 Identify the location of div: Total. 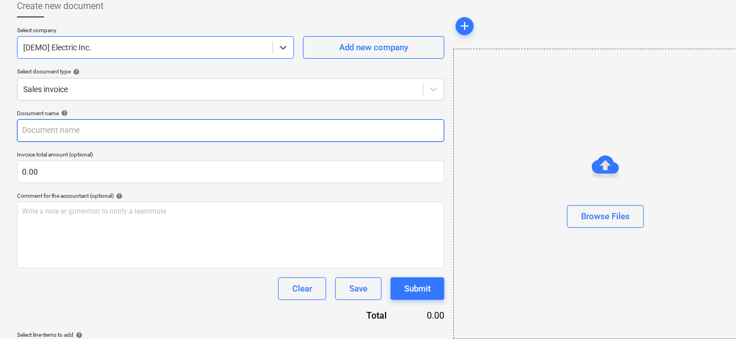
(351, 315).